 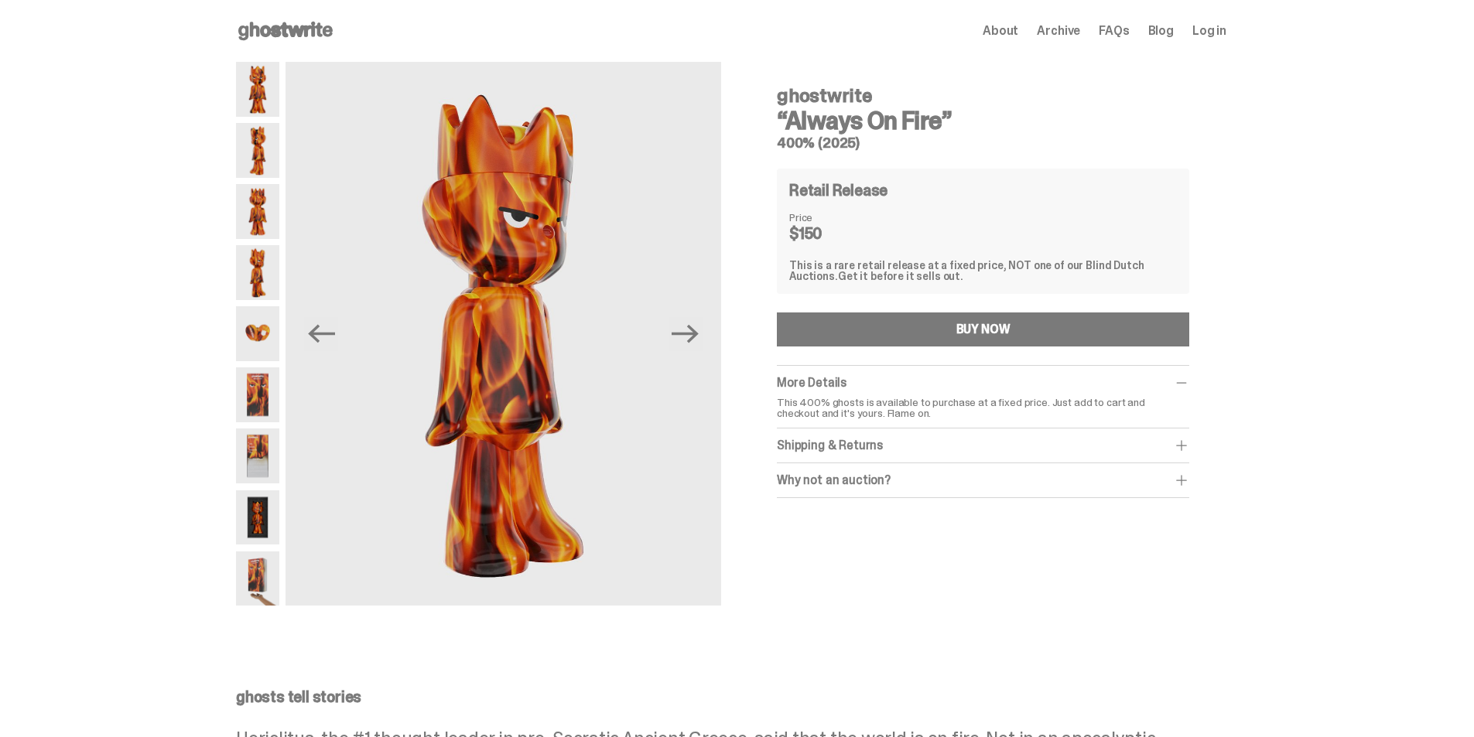 I want to click on button: Next, so click(x=685, y=334).